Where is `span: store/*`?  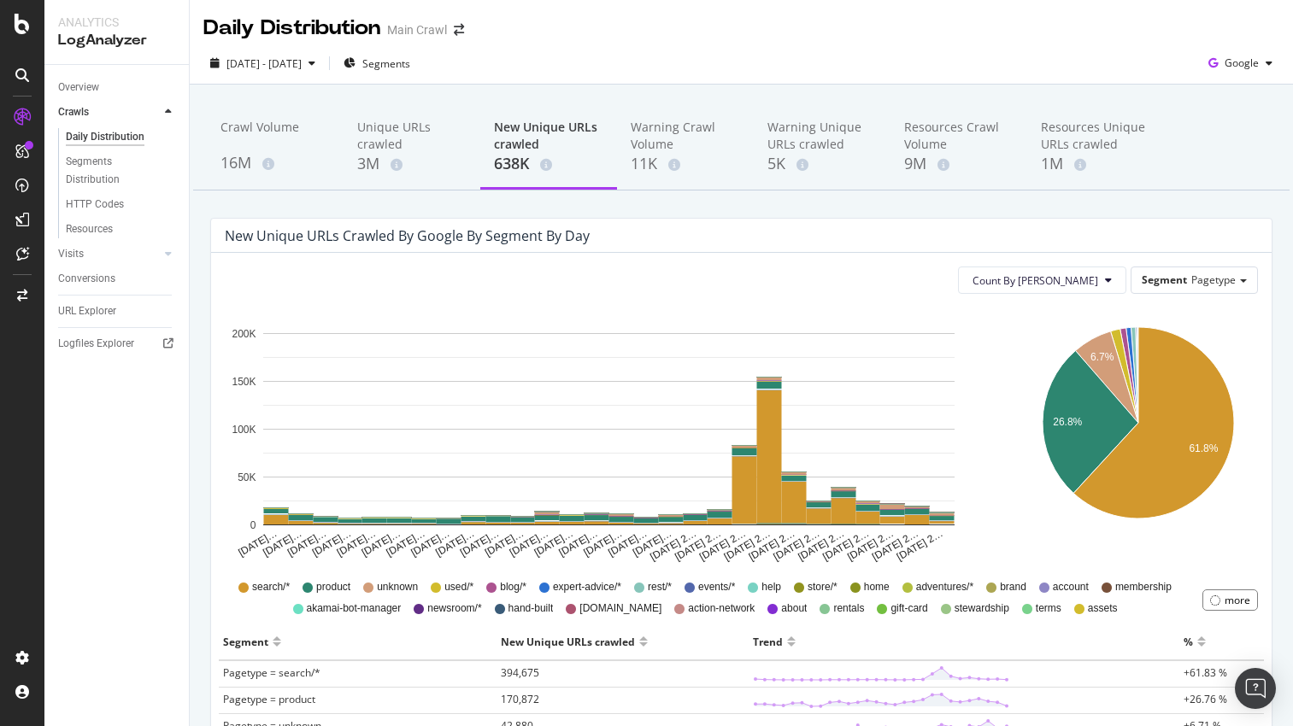
span: store/* is located at coordinates (822, 587).